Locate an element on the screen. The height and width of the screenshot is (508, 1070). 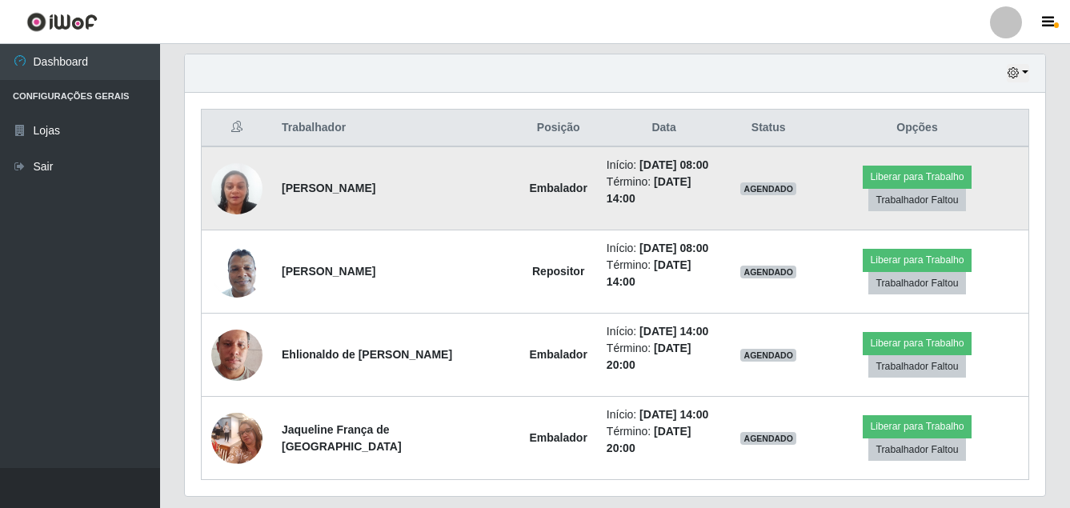
th: Status is located at coordinates (768, 128).